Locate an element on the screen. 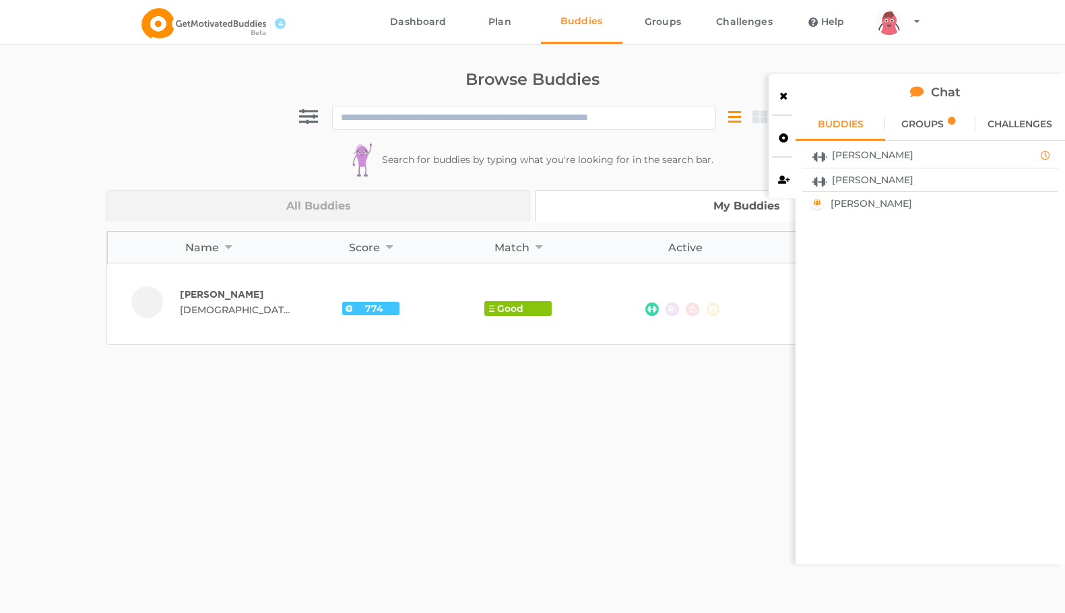 The width and height of the screenshot is (1065, 613). img: work is located at coordinates (693, 309).